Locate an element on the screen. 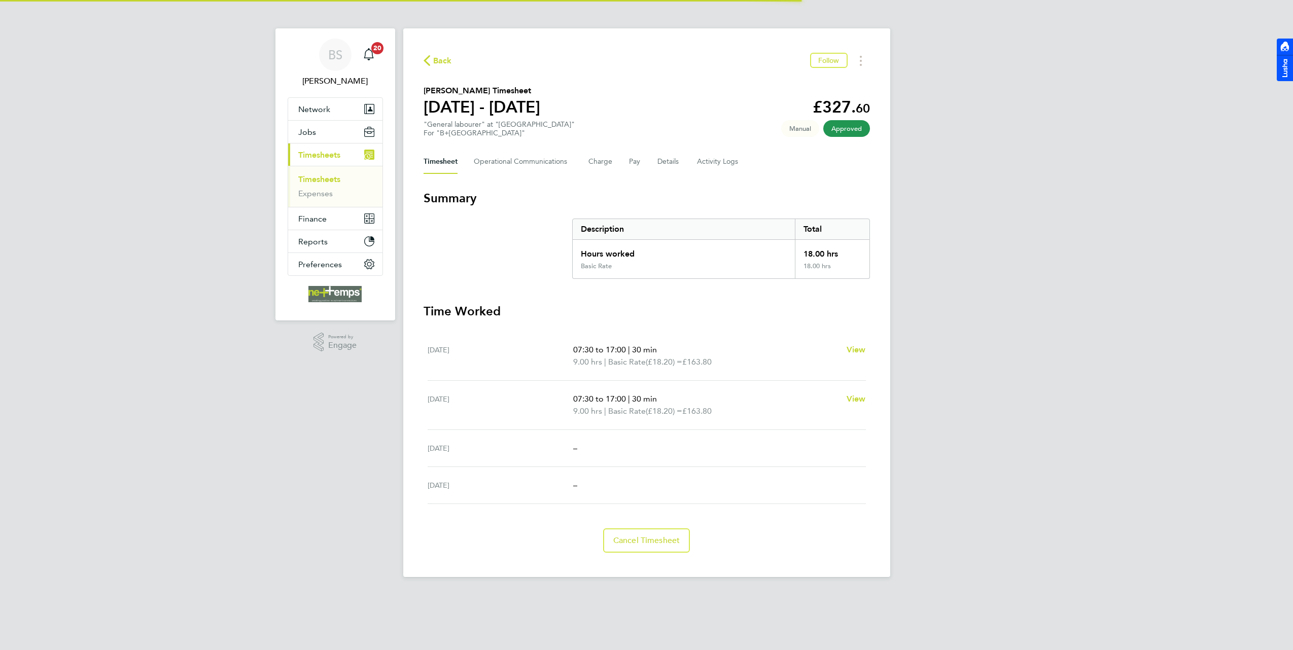  span: Back is located at coordinates (442, 61).